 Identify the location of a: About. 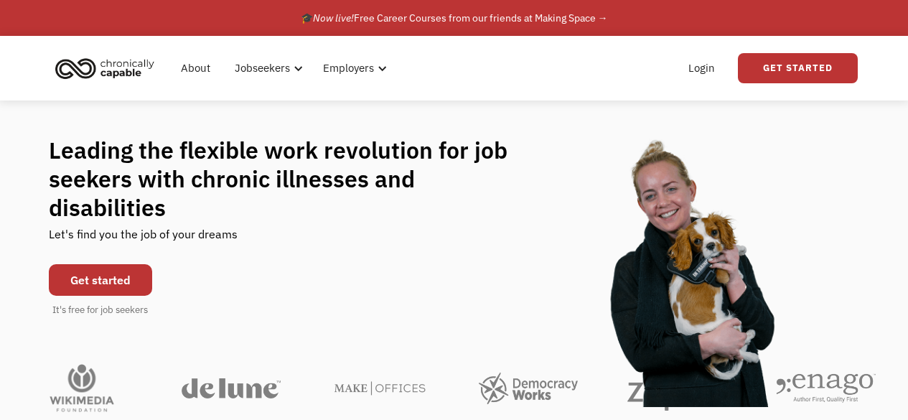
(195, 68).